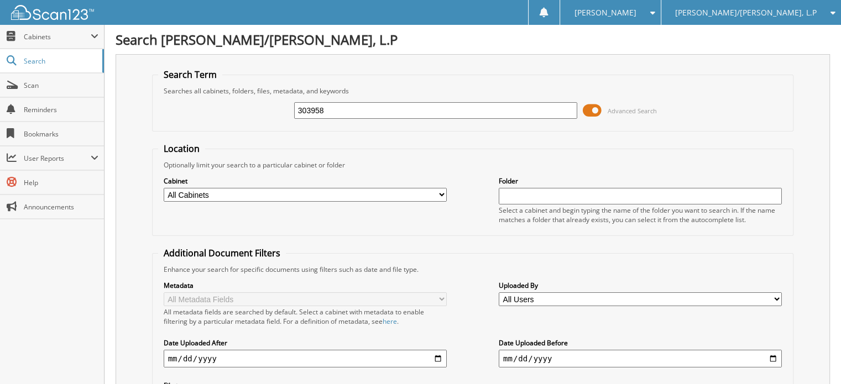 The height and width of the screenshot is (384, 841). What do you see at coordinates (61, 85) in the screenshot?
I see `span: Scan` at bounding box center [61, 85].